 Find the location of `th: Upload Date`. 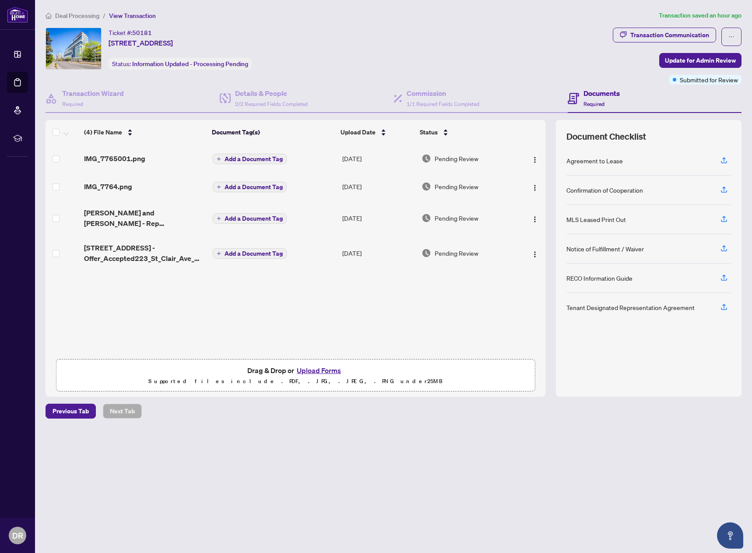

th: Upload Date is located at coordinates (376, 132).